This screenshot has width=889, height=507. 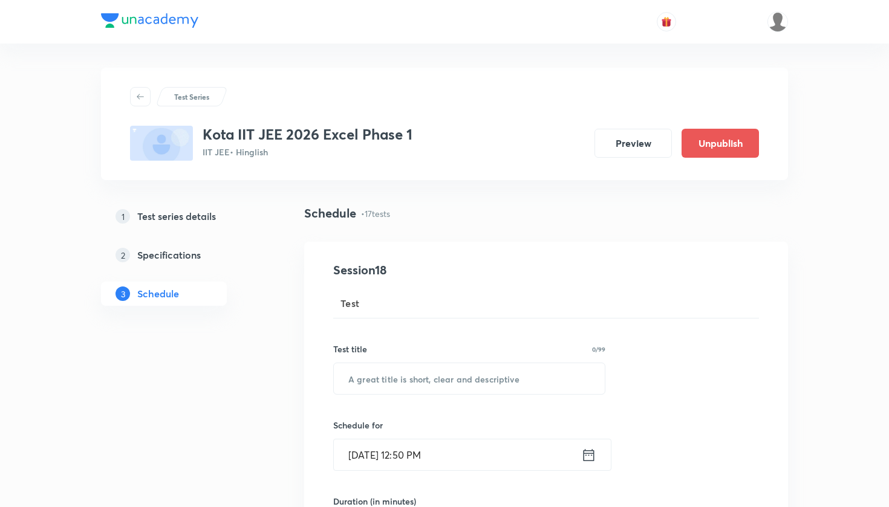 What do you see at coordinates (330, 213) in the screenshot?
I see `h4: Schedule` at bounding box center [330, 213].